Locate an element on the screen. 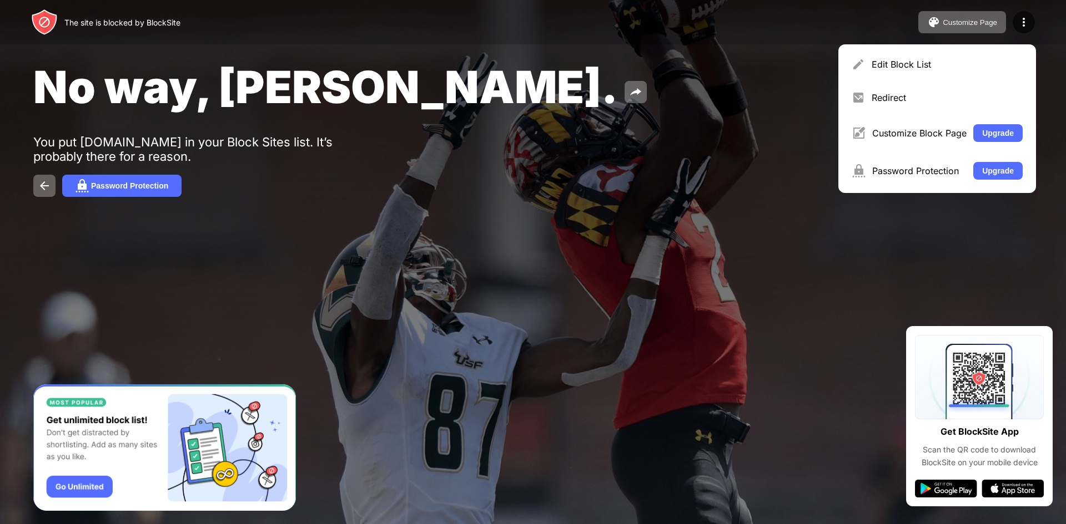 The height and width of the screenshot is (524, 1066). div: Scan the QR code to download BlockSite on your mobile device is located at coordinates (979, 456).